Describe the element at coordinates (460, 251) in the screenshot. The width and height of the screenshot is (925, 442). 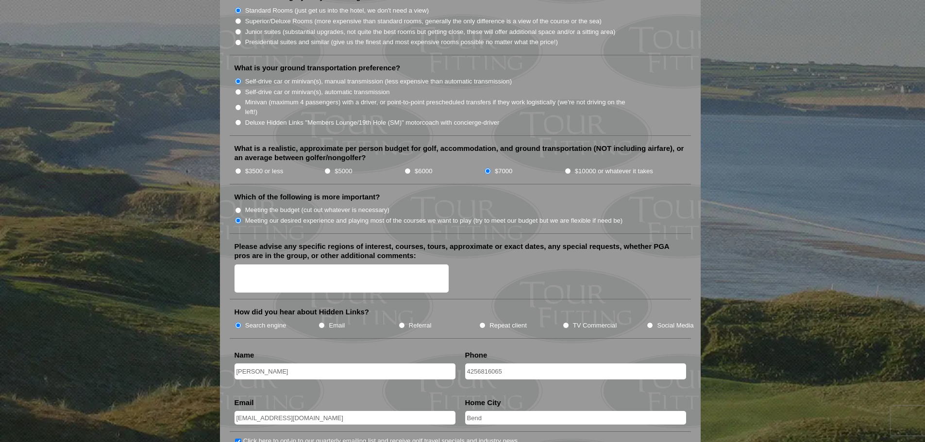
I see `label: Please advise any specific regions of interest, courses, tours, approximate or exact dates, any s...` at that location.